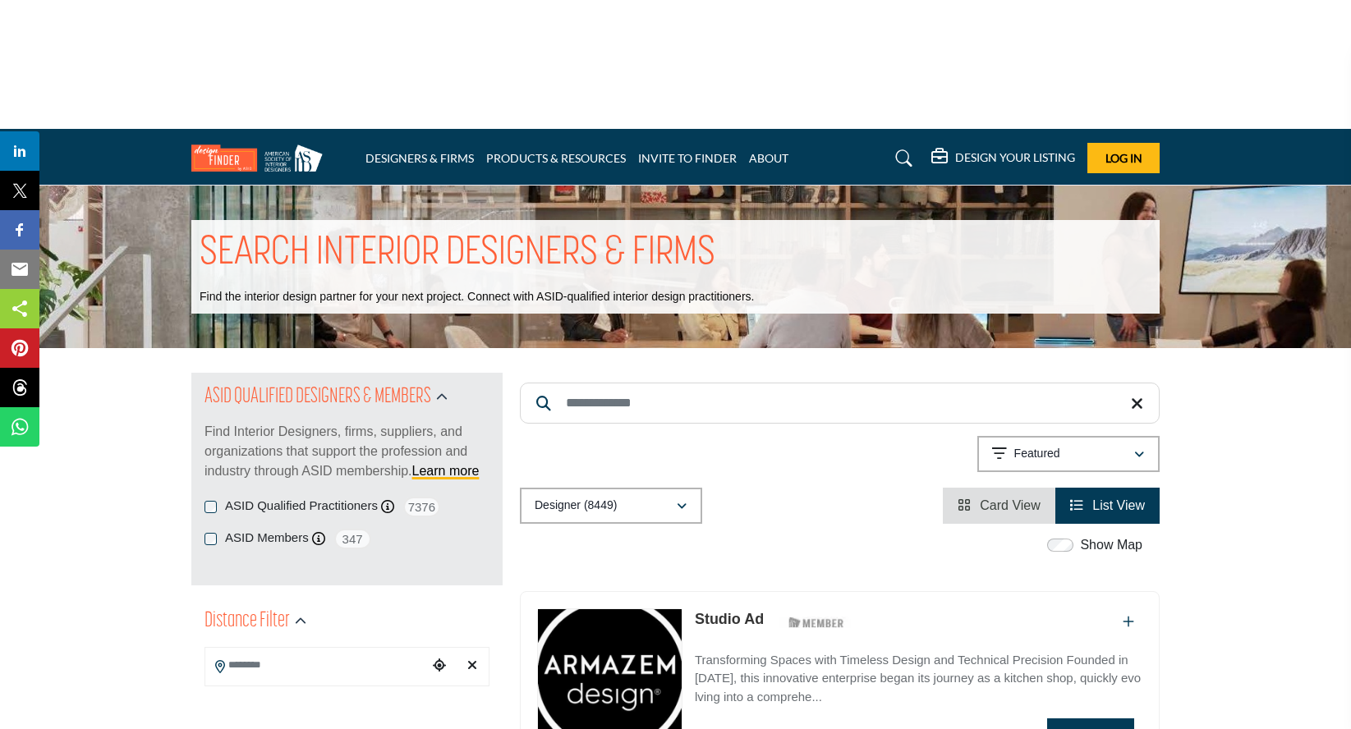 The height and width of the screenshot is (729, 1351). Describe the element at coordinates (301, 506) in the screenshot. I see `label: ASID Qualified Practitioners` at that location.